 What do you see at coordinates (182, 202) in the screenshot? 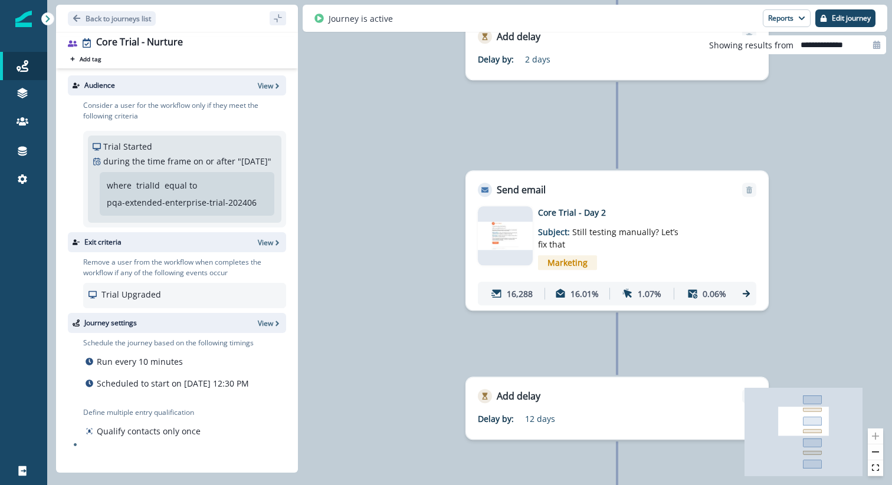
I see `p: pqa-extended-enterprise-trial-202406` at bounding box center [182, 202].